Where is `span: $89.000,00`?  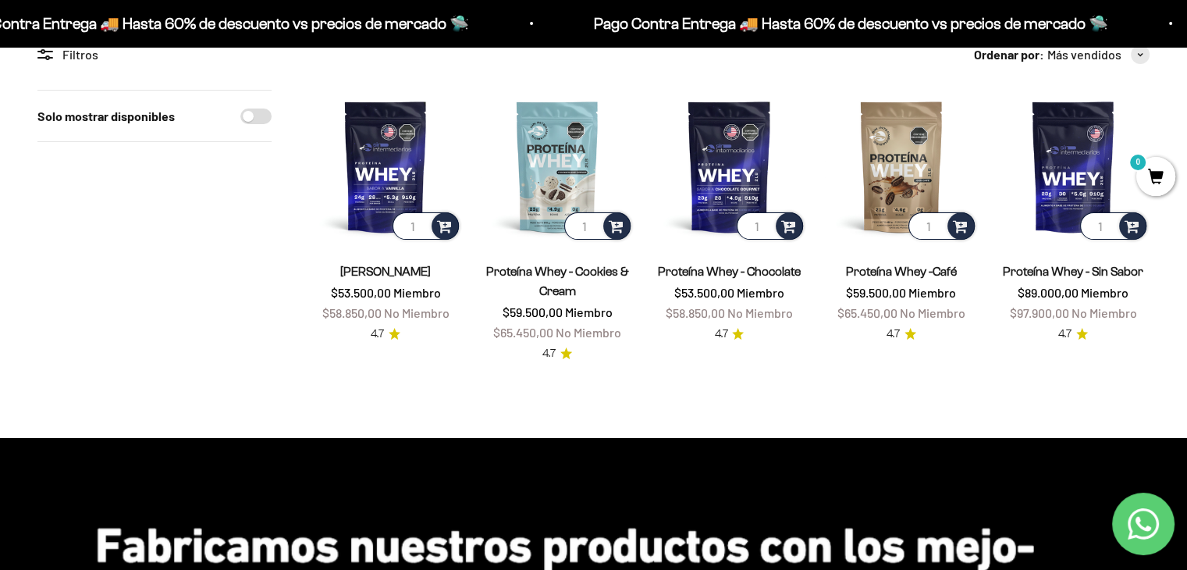 span: $89.000,00 is located at coordinates (1048, 292).